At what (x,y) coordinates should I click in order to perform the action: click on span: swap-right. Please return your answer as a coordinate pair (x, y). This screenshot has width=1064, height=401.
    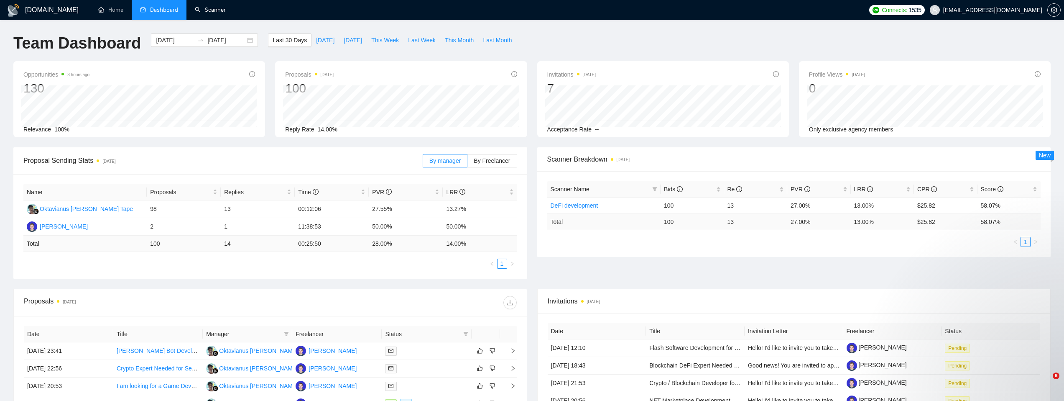
    Looking at the image, I should click on (201, 40).